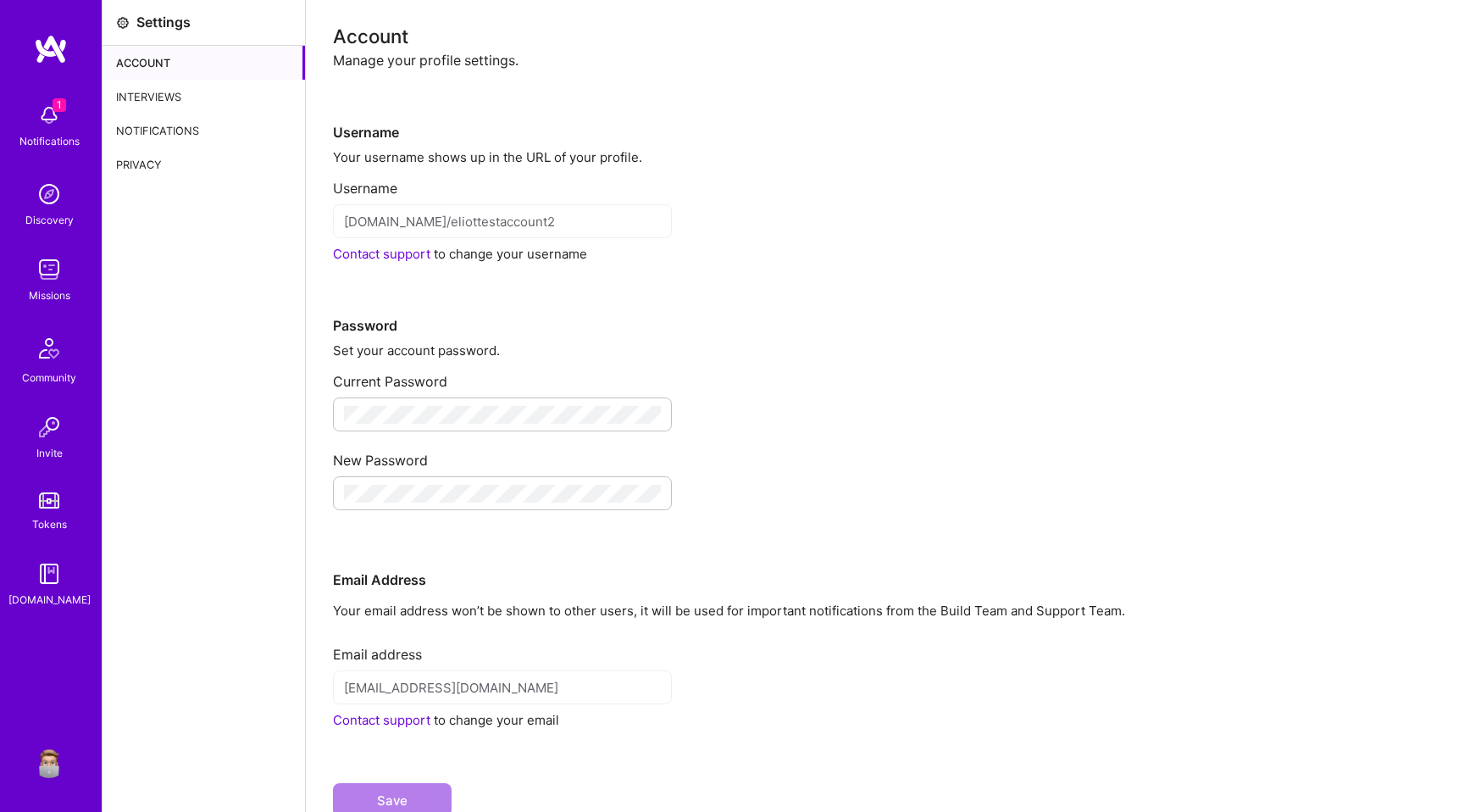  Describe the element at coordinates (49, 574) in the screenshot. I see `img: guide book` at that location.